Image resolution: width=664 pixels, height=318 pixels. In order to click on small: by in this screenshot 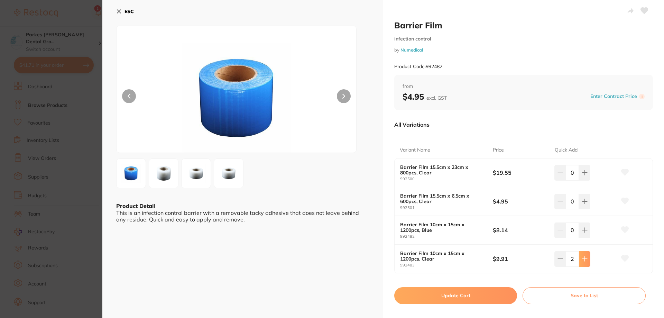, I will do `click(523, 50)`.